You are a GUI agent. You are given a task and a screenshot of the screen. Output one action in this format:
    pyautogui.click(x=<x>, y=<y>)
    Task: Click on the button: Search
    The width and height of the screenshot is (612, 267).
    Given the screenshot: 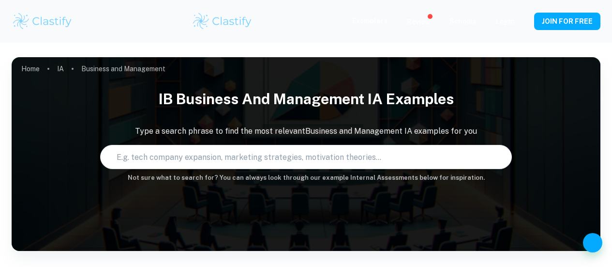 What is the action you would take?
    pyautogui.click(x=501, y=157)
    